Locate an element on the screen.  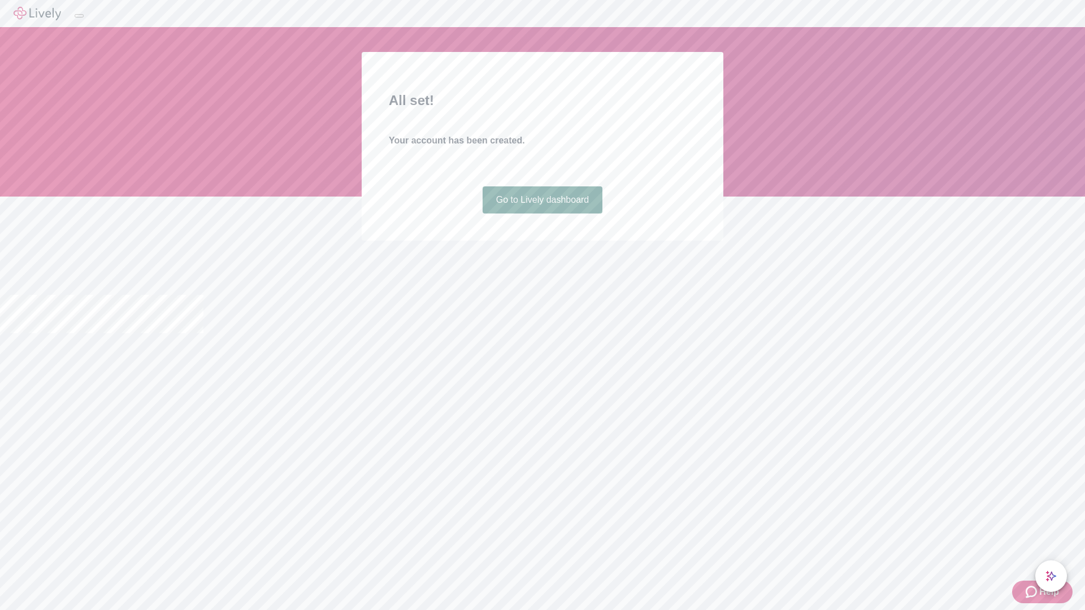
svg: Zendesk support icon is located at coordinates (1032, 592).